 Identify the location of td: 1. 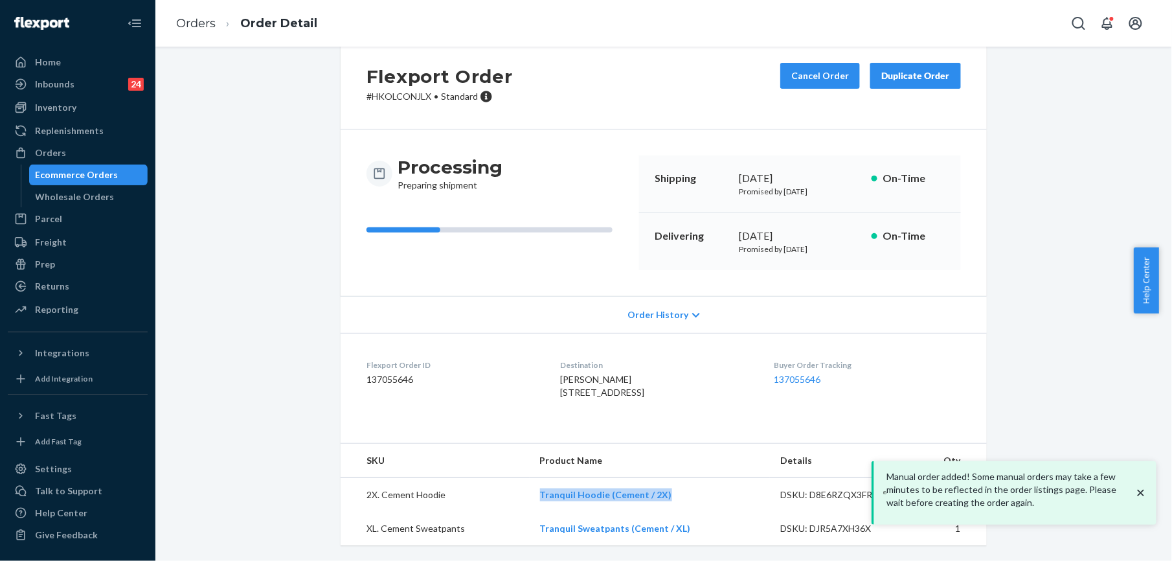
(949, 528).